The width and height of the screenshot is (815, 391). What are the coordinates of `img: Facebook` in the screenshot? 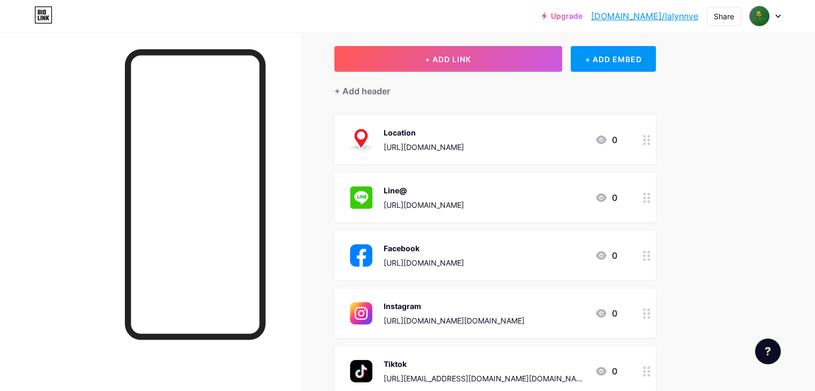 It's located at (361, 256).